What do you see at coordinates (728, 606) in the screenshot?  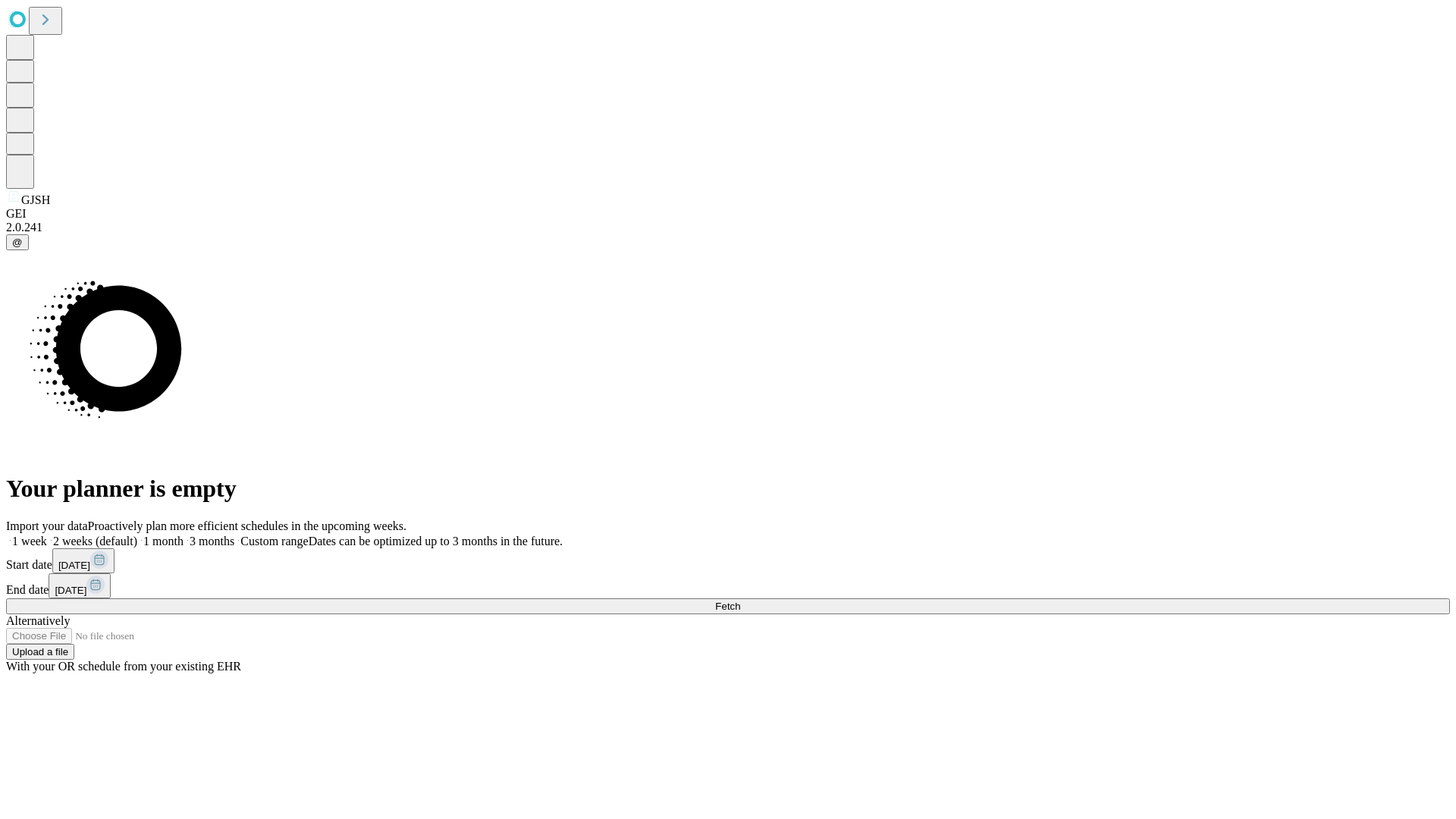 I see `button: Fetch` at bounding box center [728, 606].